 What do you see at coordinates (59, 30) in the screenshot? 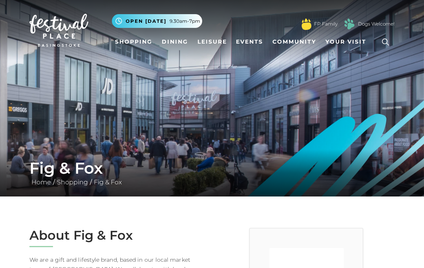
I see `img: Festival Place Logo` at bounding box center [59, 30].